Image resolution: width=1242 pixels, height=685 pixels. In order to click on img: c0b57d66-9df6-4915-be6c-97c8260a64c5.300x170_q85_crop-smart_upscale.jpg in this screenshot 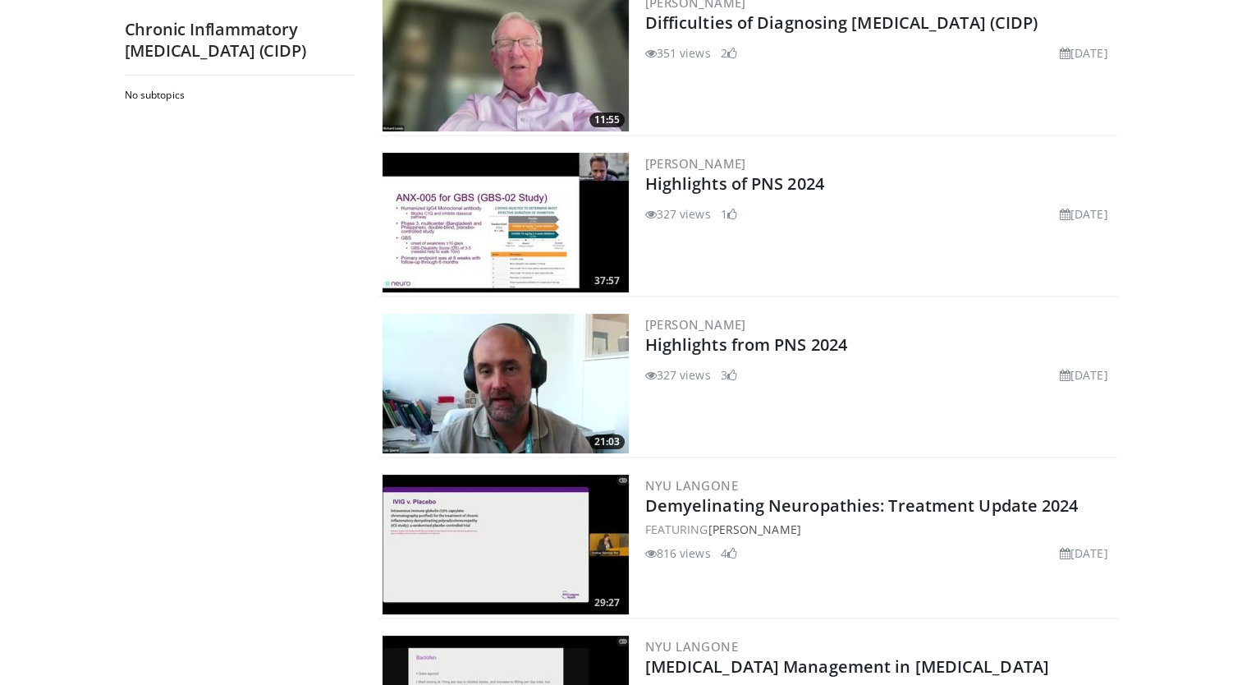, I will do `click(506, 544)`.